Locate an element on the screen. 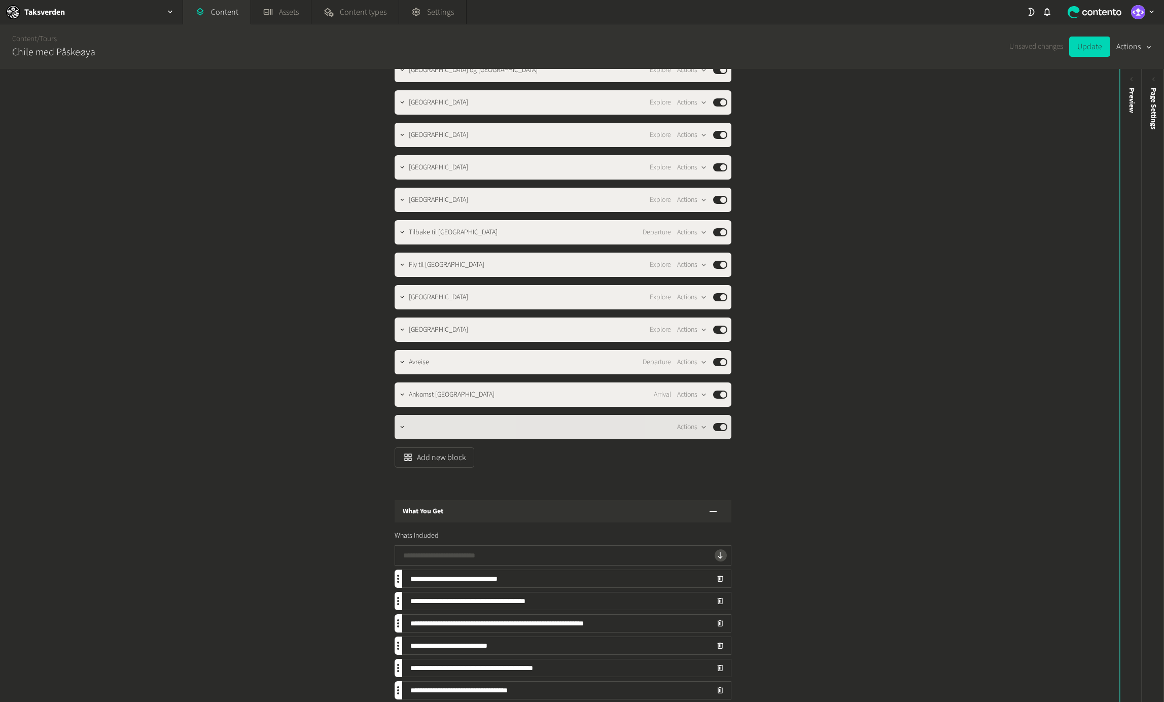  h2: Chile med Påskeøya is located at coordinates (54, 52).